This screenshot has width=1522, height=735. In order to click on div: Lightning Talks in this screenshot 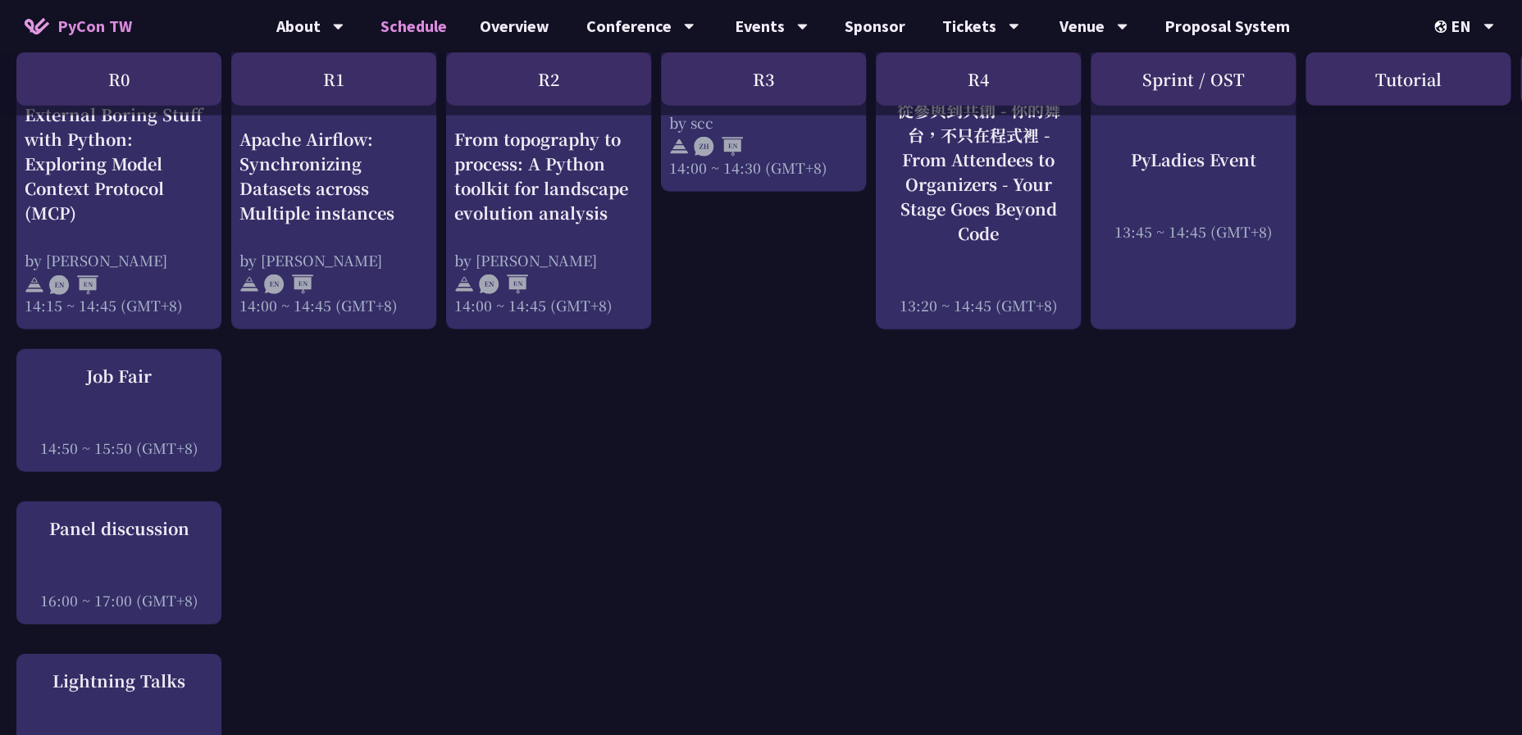, I will do `click(119, 681)`.